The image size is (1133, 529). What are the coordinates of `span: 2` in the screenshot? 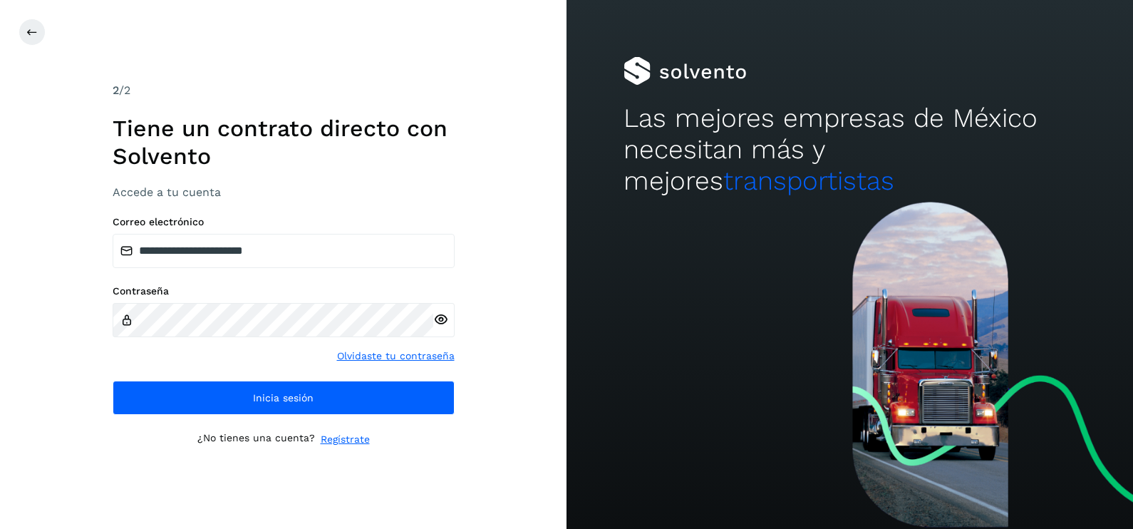 It's located at (115, 90).